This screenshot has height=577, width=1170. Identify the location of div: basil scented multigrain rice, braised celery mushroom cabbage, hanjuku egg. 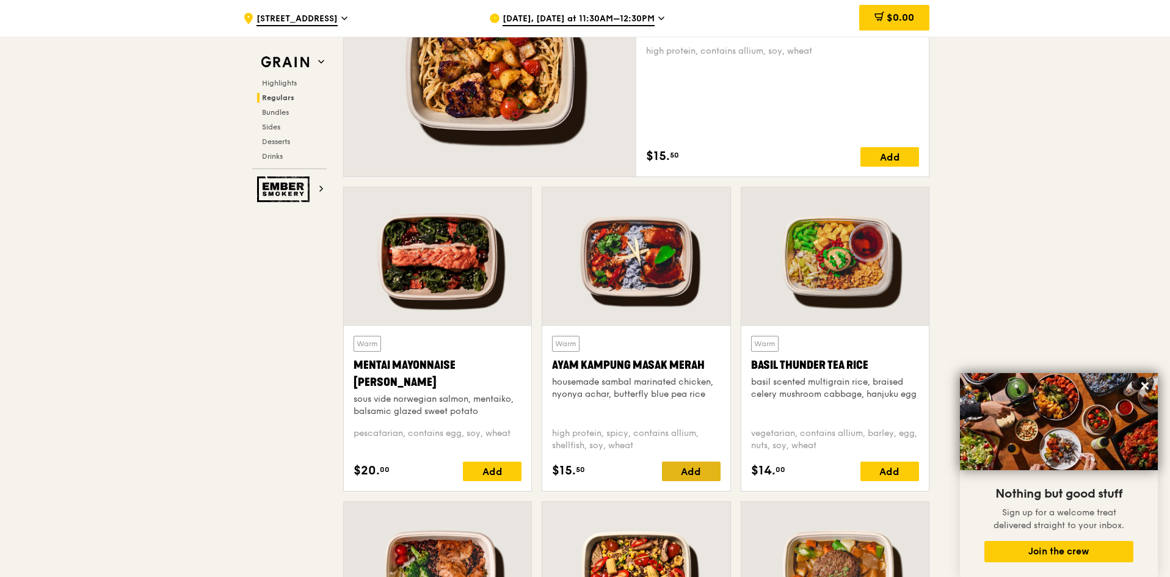
(835, 388).